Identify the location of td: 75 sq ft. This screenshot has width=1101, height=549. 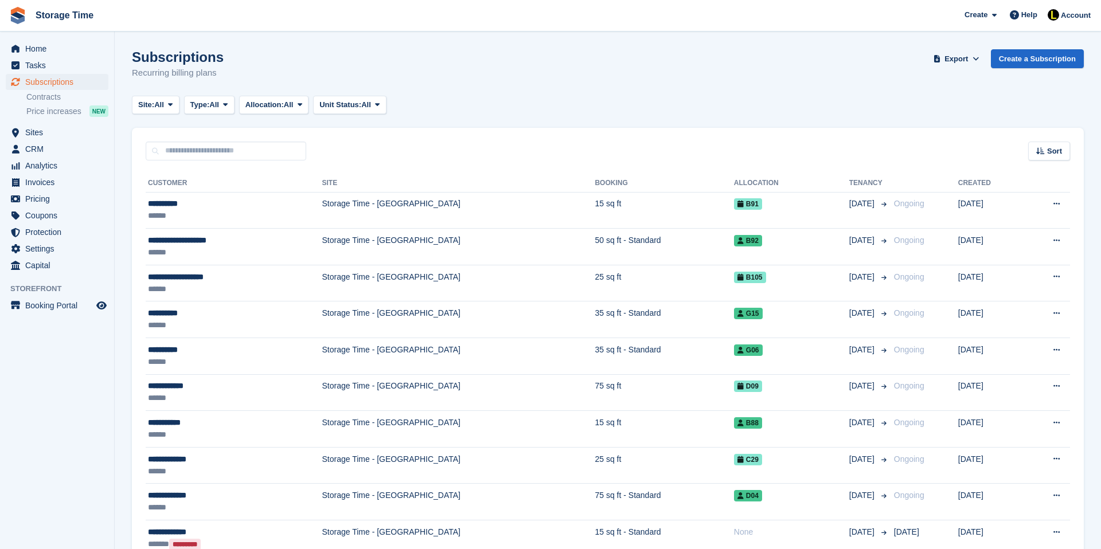
(664, 393).